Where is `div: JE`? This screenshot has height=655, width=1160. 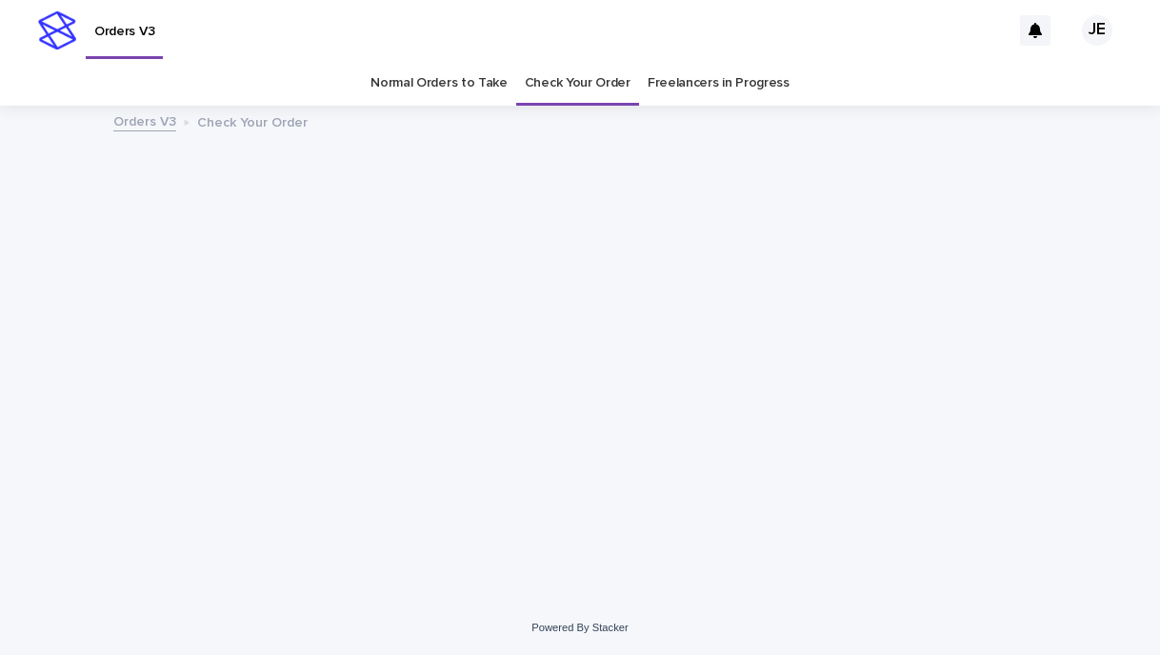 div: JE is located at coordinates (1097, 30).